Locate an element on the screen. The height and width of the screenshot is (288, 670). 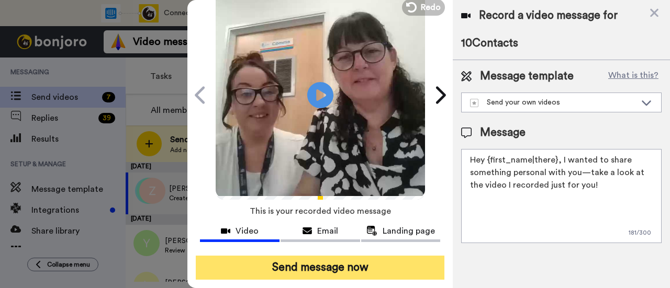
span: Landing page is located at coordinates (409, 231).